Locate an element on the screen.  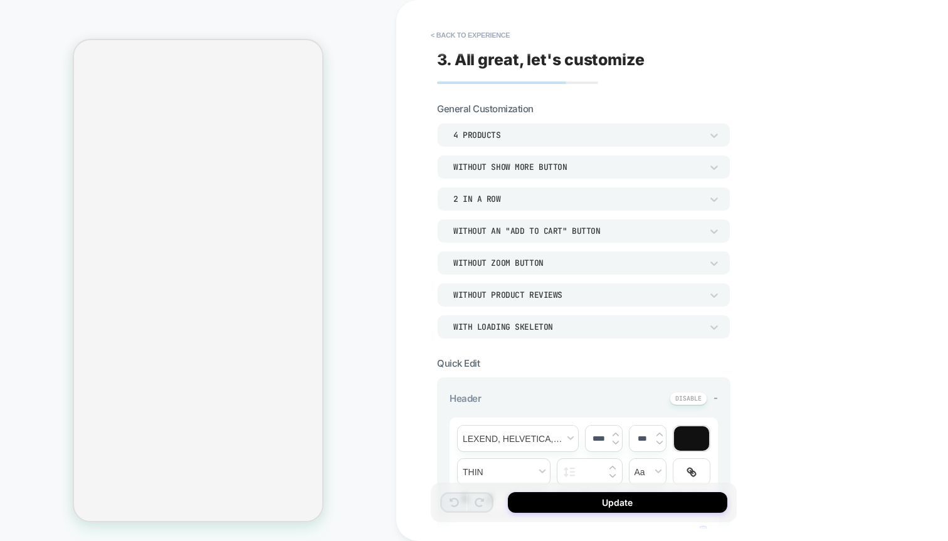
span: Header is located at coordinates (465, 398).